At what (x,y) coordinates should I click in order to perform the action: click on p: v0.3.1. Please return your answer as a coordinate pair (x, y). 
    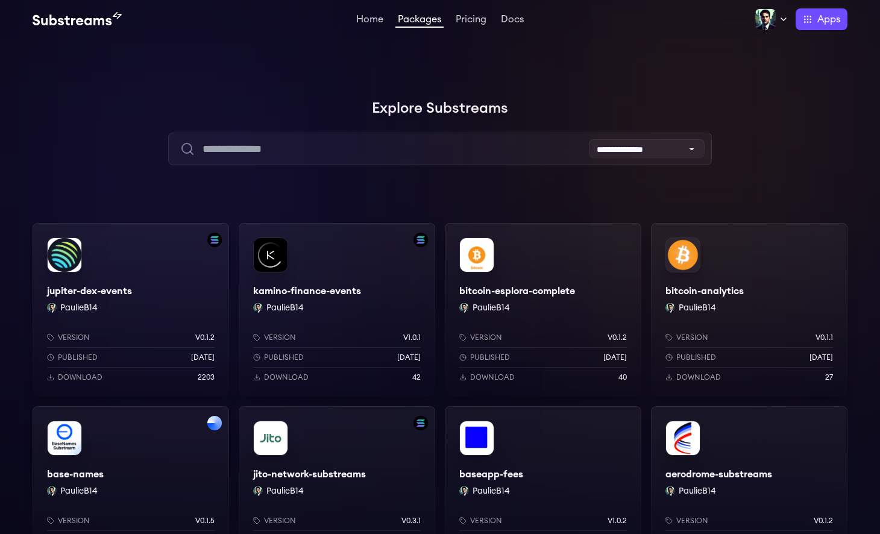
    Looking at the image, I should click on (411, 521).